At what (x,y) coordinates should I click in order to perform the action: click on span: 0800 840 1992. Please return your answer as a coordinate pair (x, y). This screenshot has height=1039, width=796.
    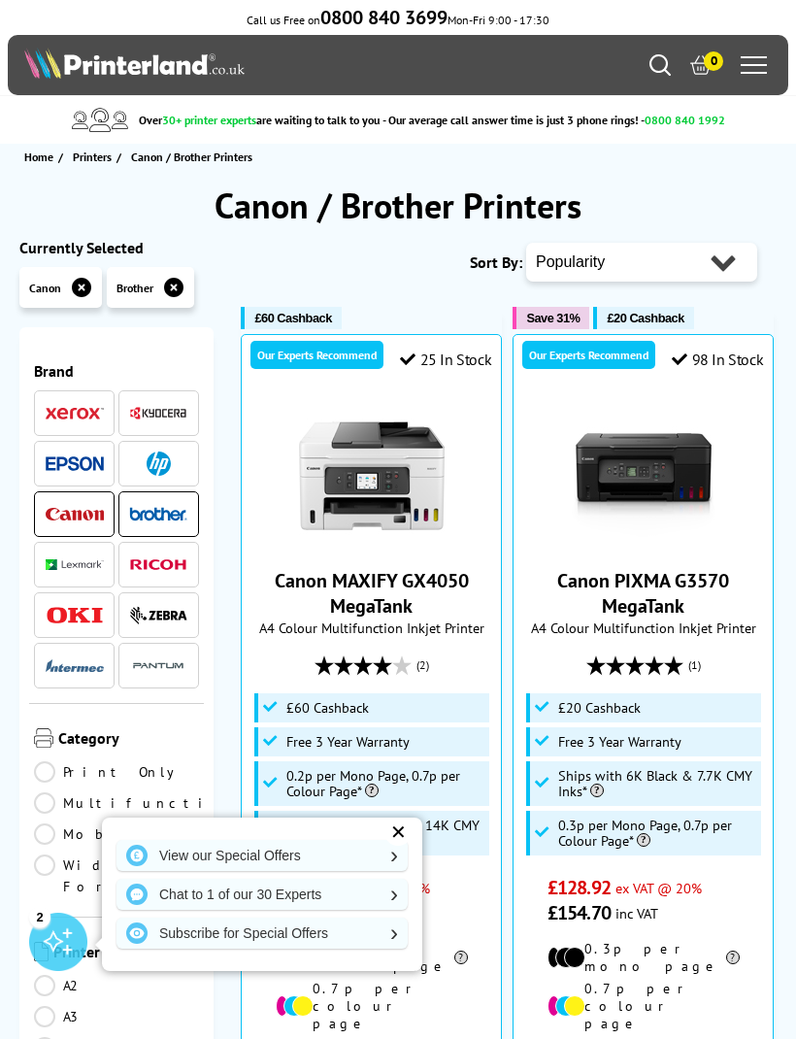
    Looking at the image, I should click on (684, 119).